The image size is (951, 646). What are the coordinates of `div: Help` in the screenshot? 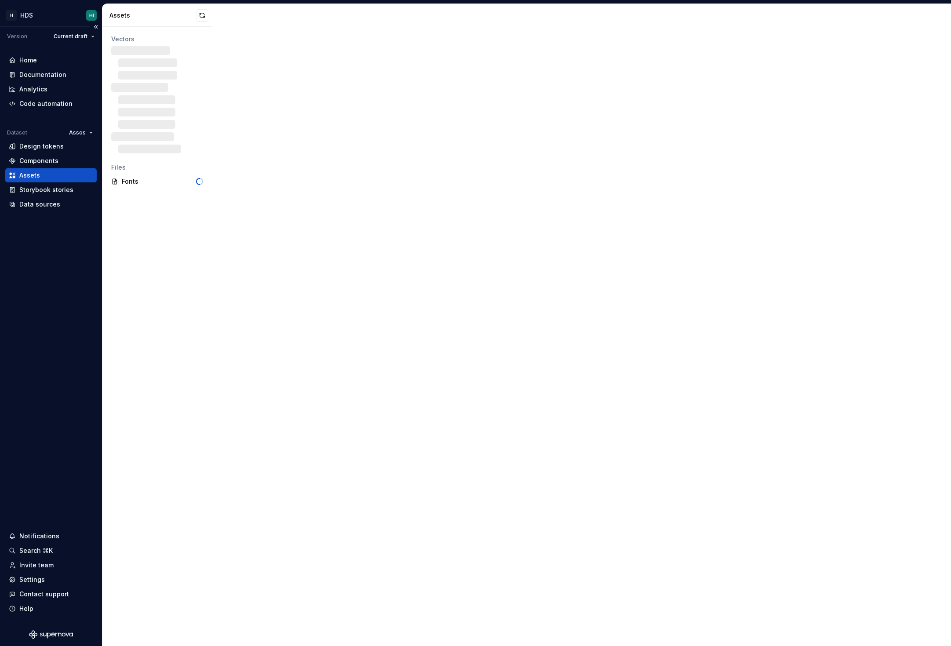 It's located at (26, 609).